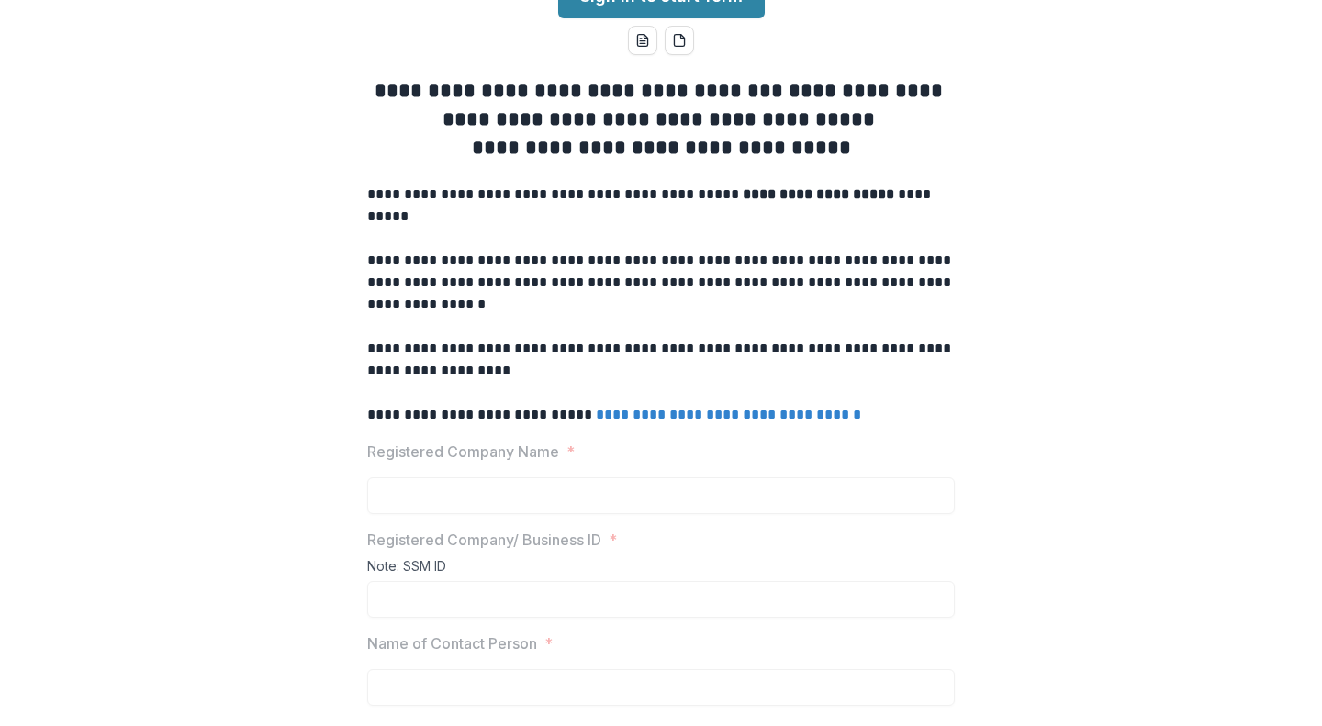 The image size is (1322, 726). What do you see at coordinates (463, 452) in the screenshot?
I see `p: Registered Company Name` at bounding box center [463, 452].